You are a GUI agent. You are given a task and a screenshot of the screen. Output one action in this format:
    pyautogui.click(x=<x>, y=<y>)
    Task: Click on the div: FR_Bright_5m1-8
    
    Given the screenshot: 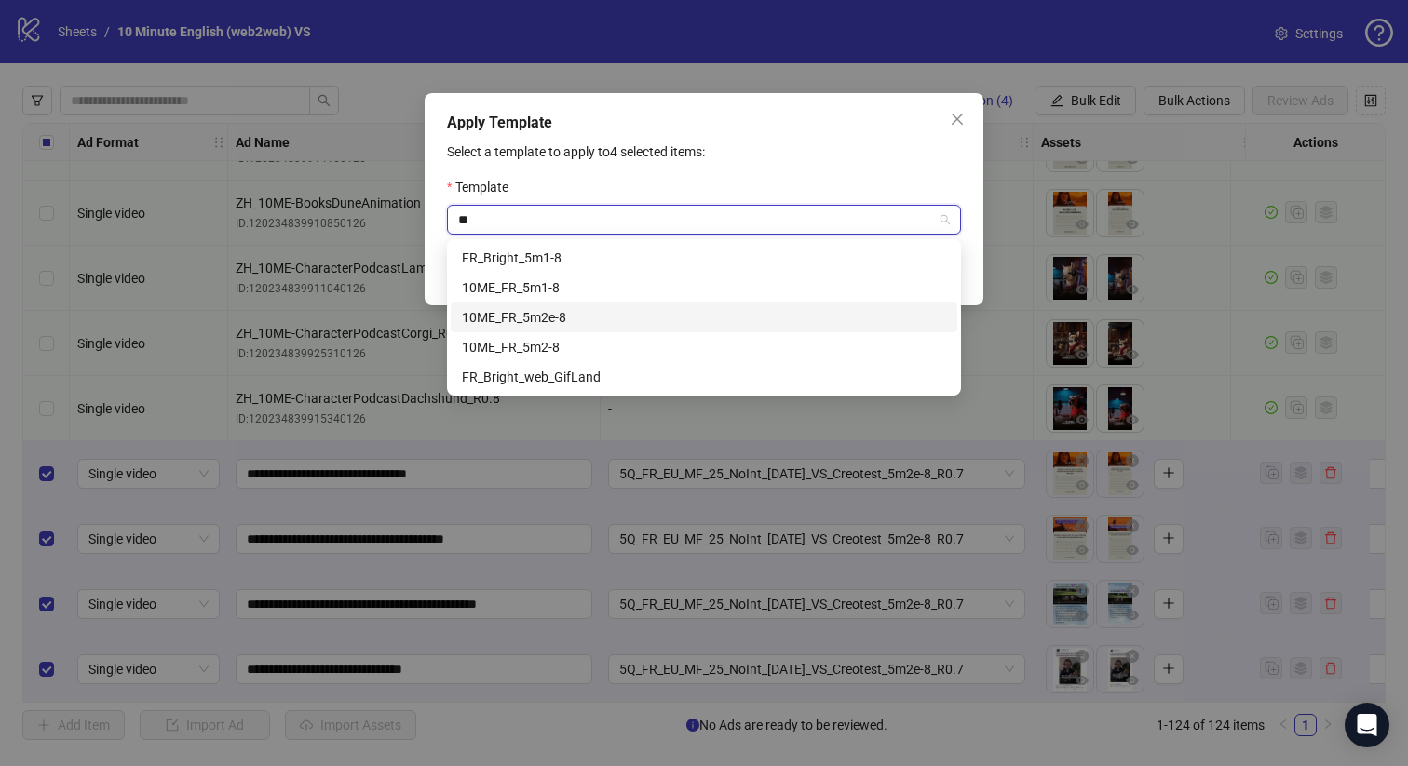 What is the action you would take?
    pyautogui.click(x=704, y=258)
    